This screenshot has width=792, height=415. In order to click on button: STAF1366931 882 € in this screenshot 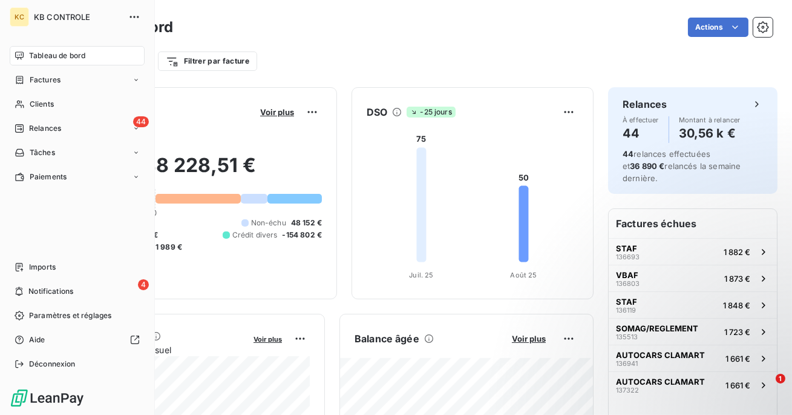, I will do `click(693, 251)`.